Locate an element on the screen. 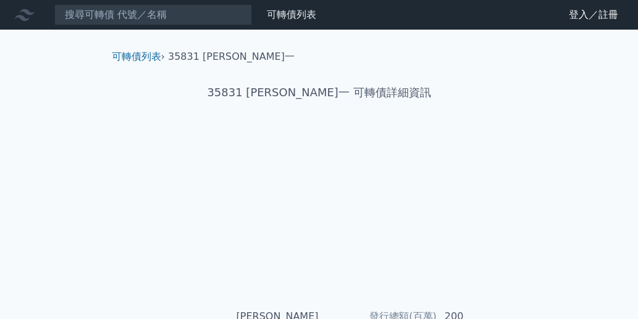  a: 登入／註冊 is located at coordinates (593, 15).